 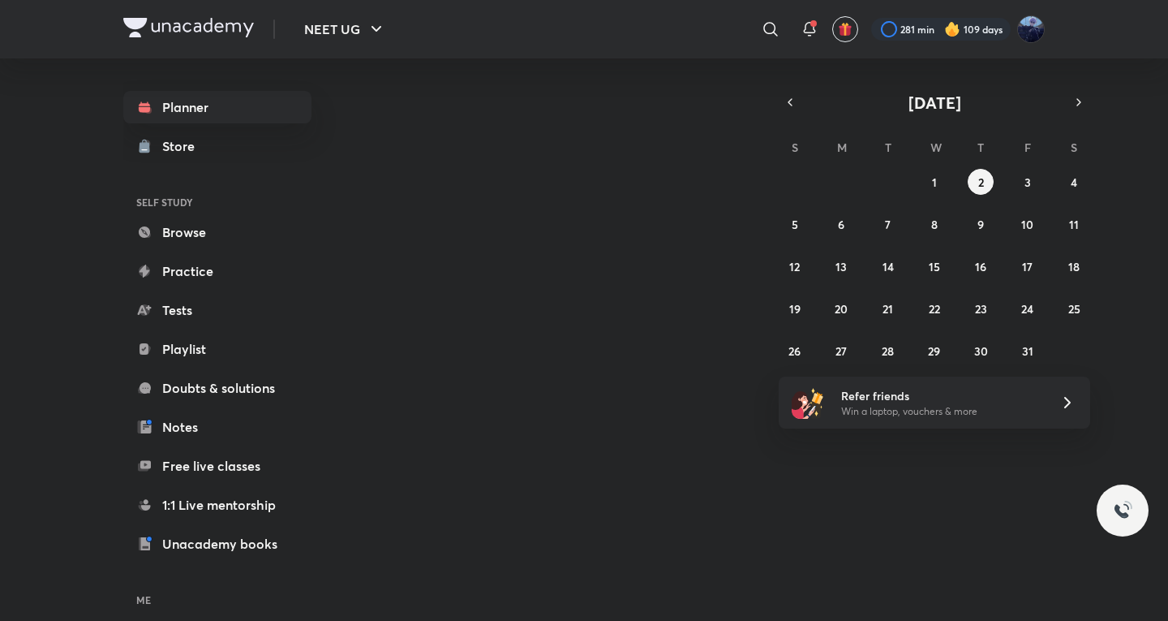 I want to click on img: Company Logo, so click(x=188, y=28).